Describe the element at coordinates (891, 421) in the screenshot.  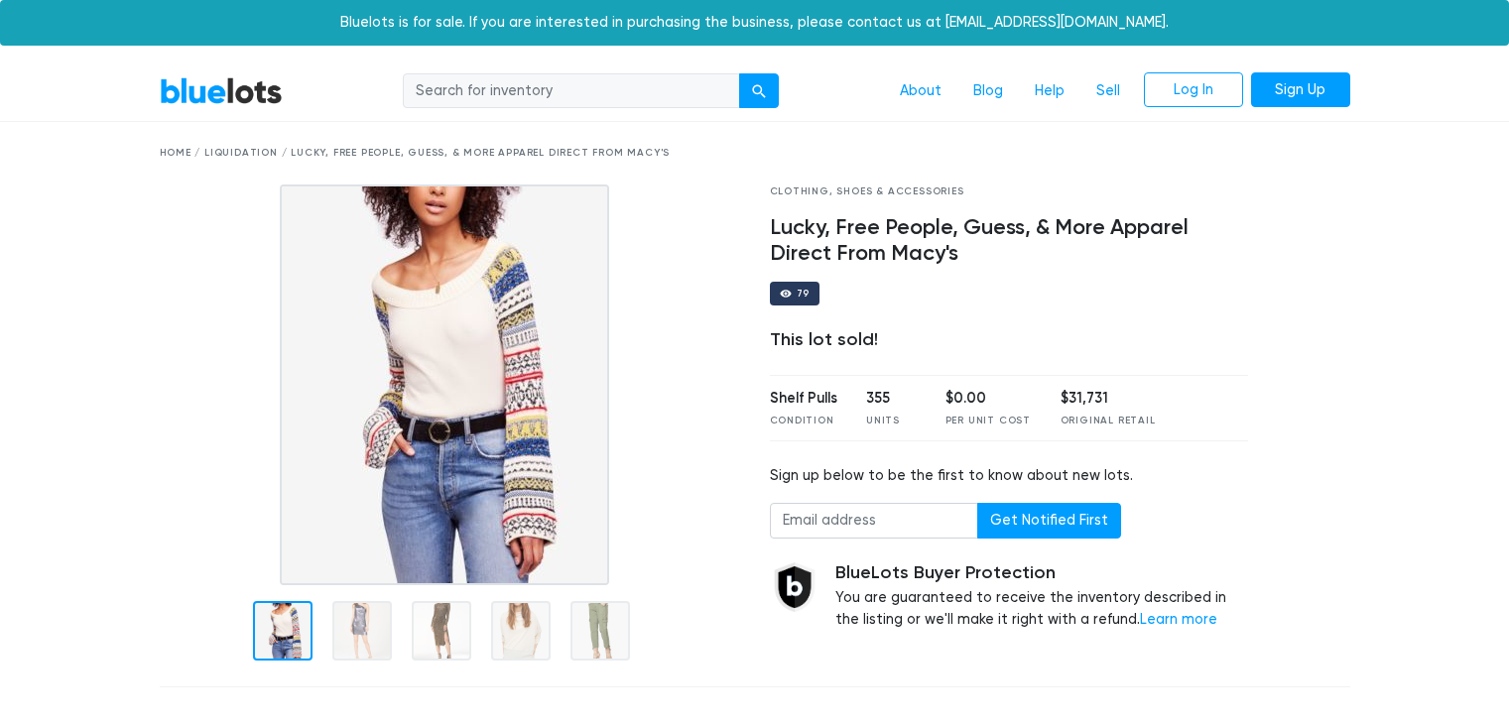
I see `div: Units` at that location.